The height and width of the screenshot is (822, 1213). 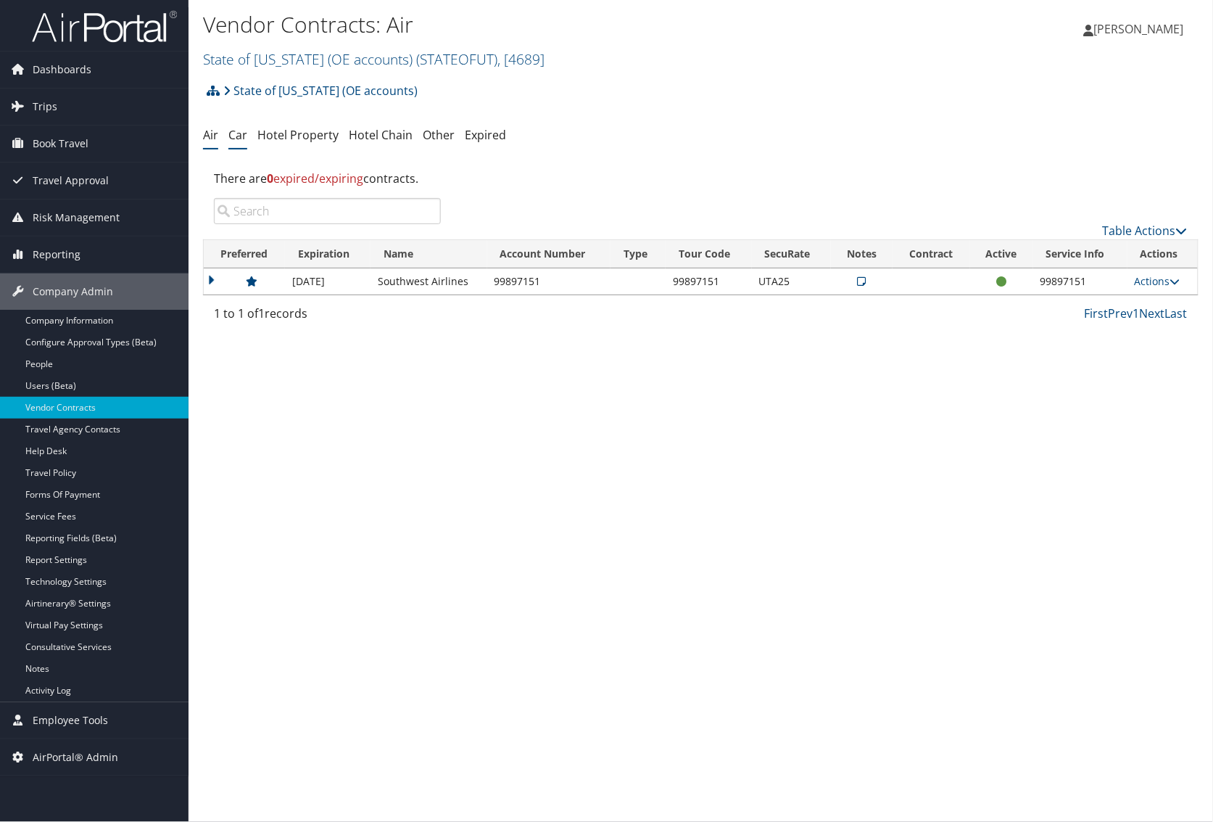 I want to click on td: Southwest Airlines, so click(x=429, y=281).